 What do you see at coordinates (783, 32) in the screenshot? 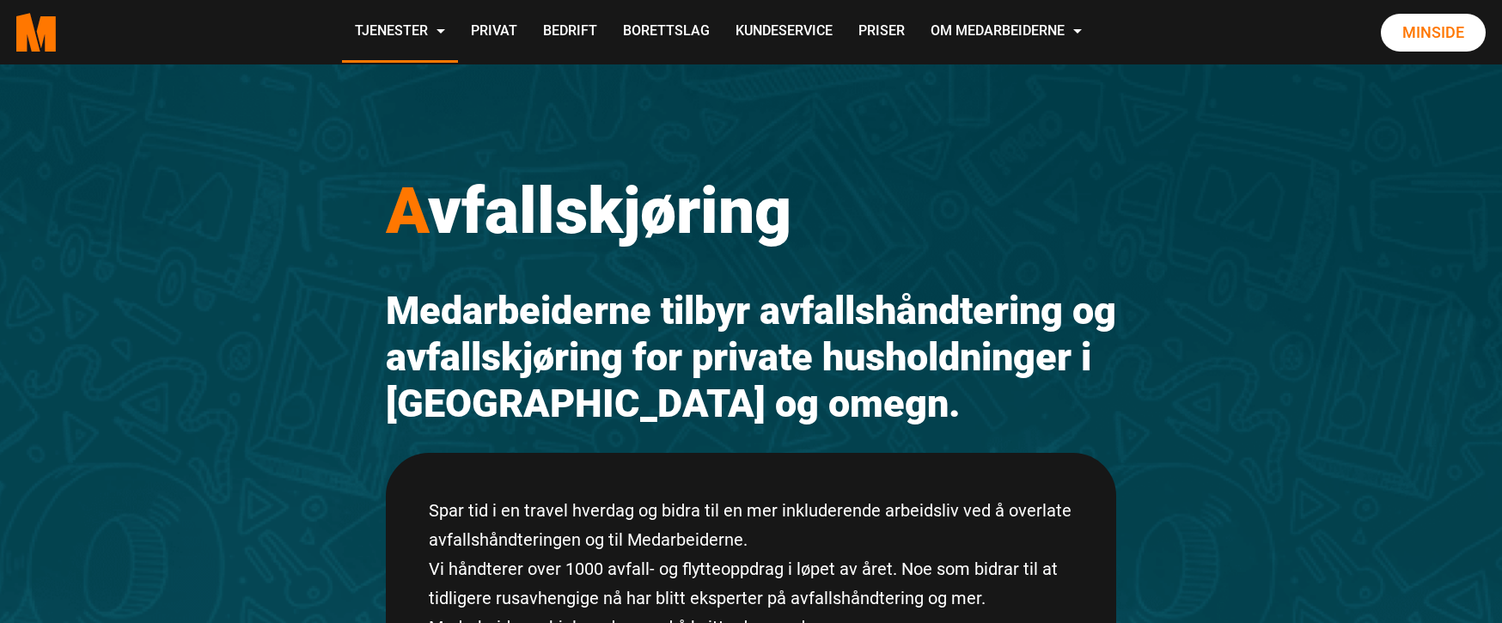
I see `a: Kundeservice` at bounding box center [783, 32].